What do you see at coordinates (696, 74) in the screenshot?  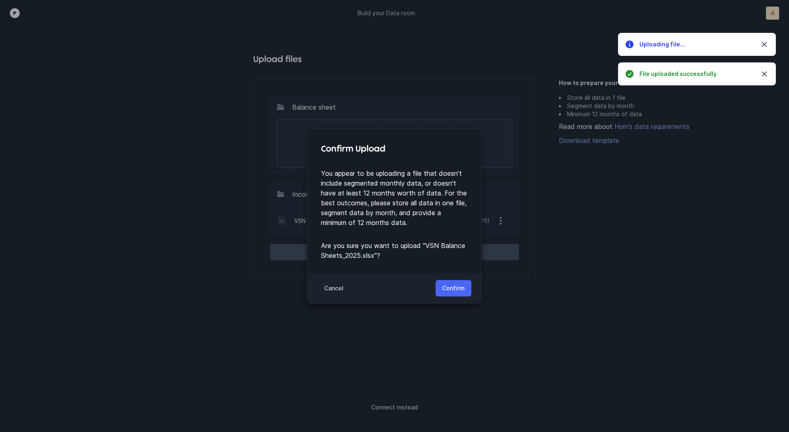 I see `h5: File uploaded successfully` at bounding box center [696, 74].